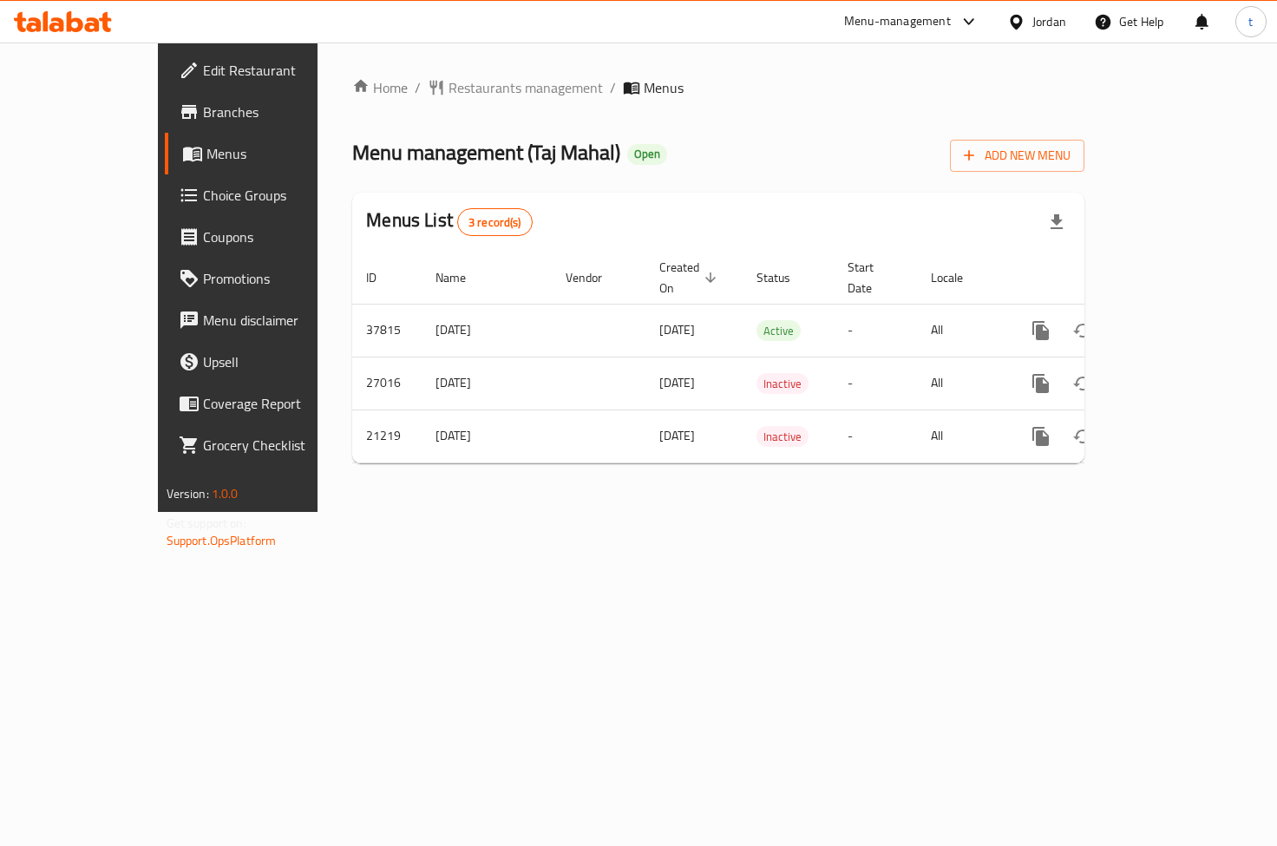 The width and height of the screenshot is (1277, 846). What do you see at coordinates (268, 445) in the screenshot?
I see `a: Grocery Checklist` at bounding box center [268, 445].